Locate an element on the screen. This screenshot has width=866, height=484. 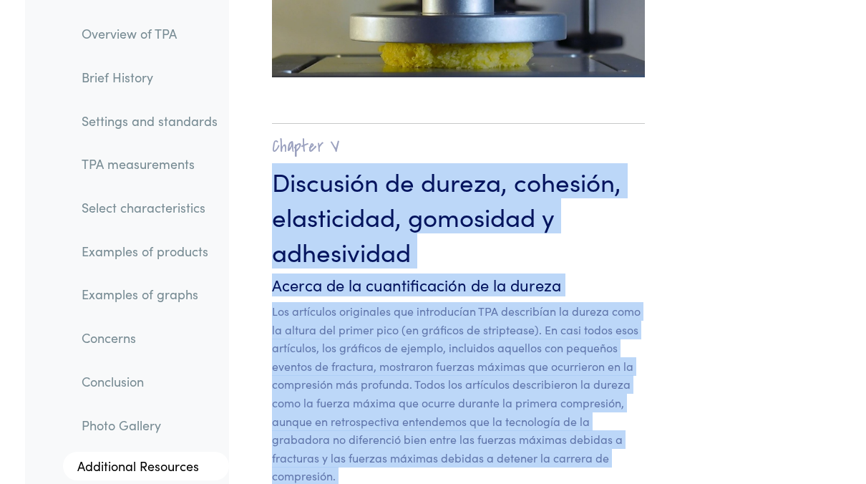
h2: Chapter V is located at coordinates (458, 146).